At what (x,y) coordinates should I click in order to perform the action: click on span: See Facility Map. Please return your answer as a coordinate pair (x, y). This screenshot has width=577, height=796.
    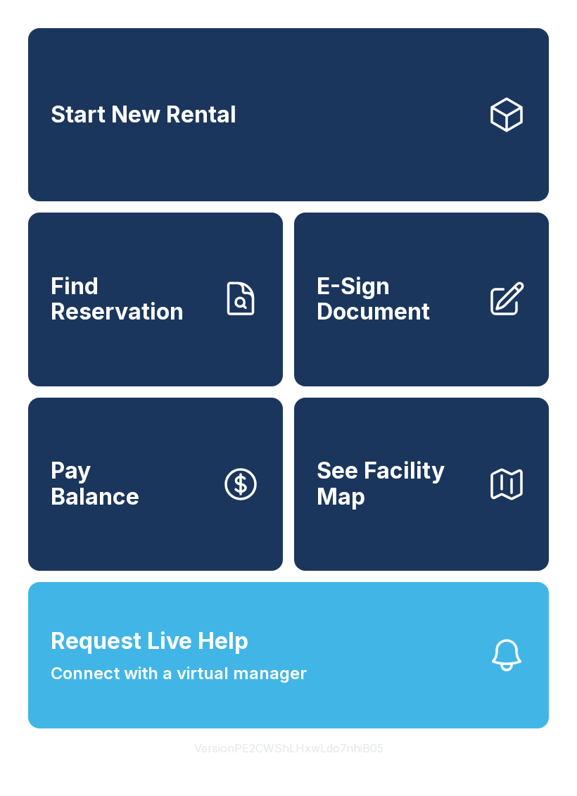
    Looking at the image, I should click on (396, 483).